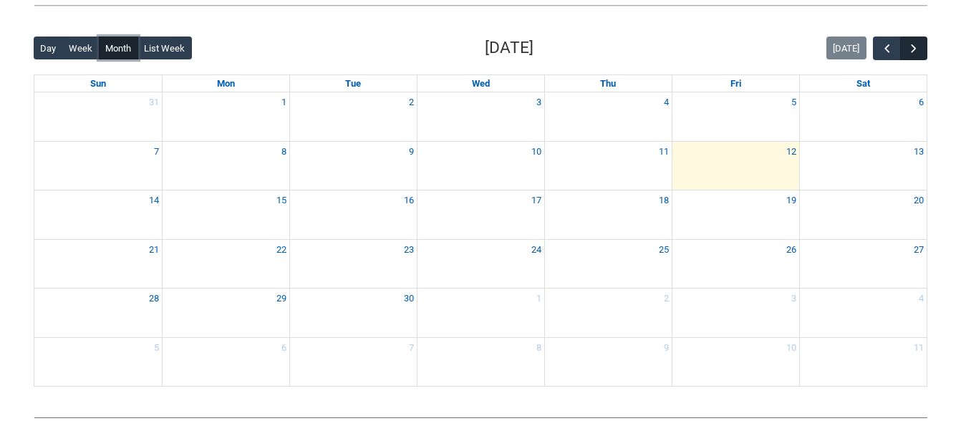 The width and height of the screenshot is (961, 426). What do you see at coordinates (919, 200) in the screenshot?
I see `a: Go to September 20, 2025` at bounding box center [919, 200].